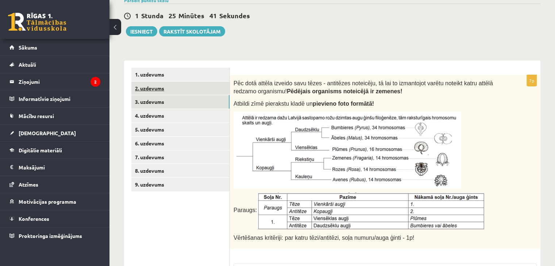  What do you see at coordinates (192, 31) in the screenshot?
I see `a: Rakstīt skolotājam` at bounding box center [192, 31].